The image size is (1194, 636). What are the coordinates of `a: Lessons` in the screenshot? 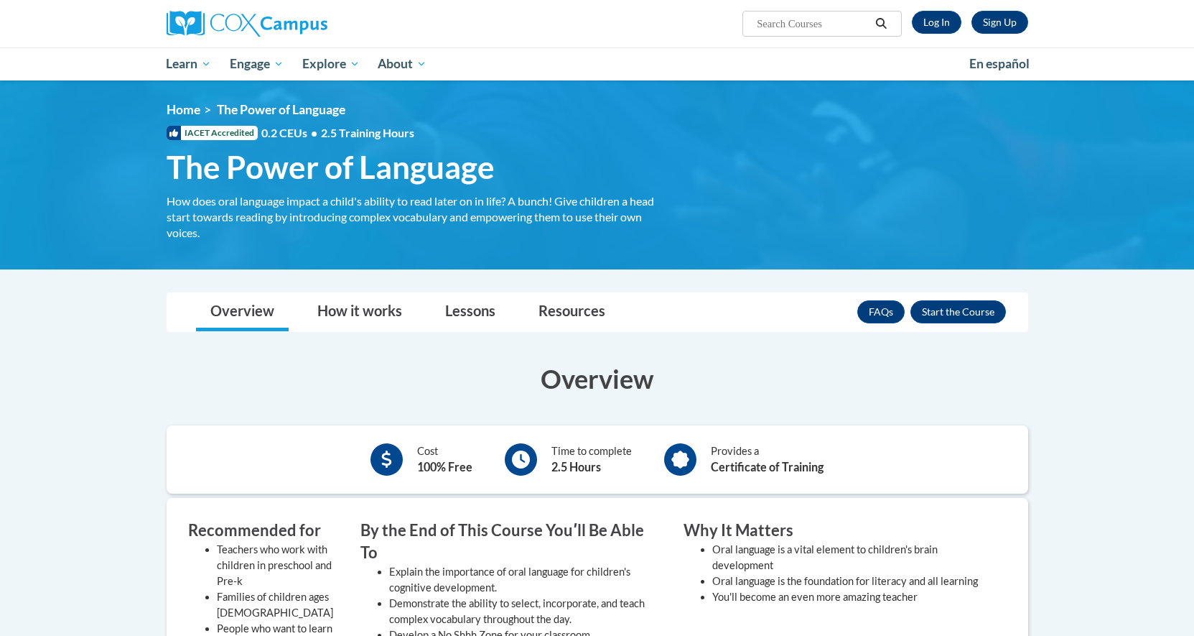 It's located at (470, 312).